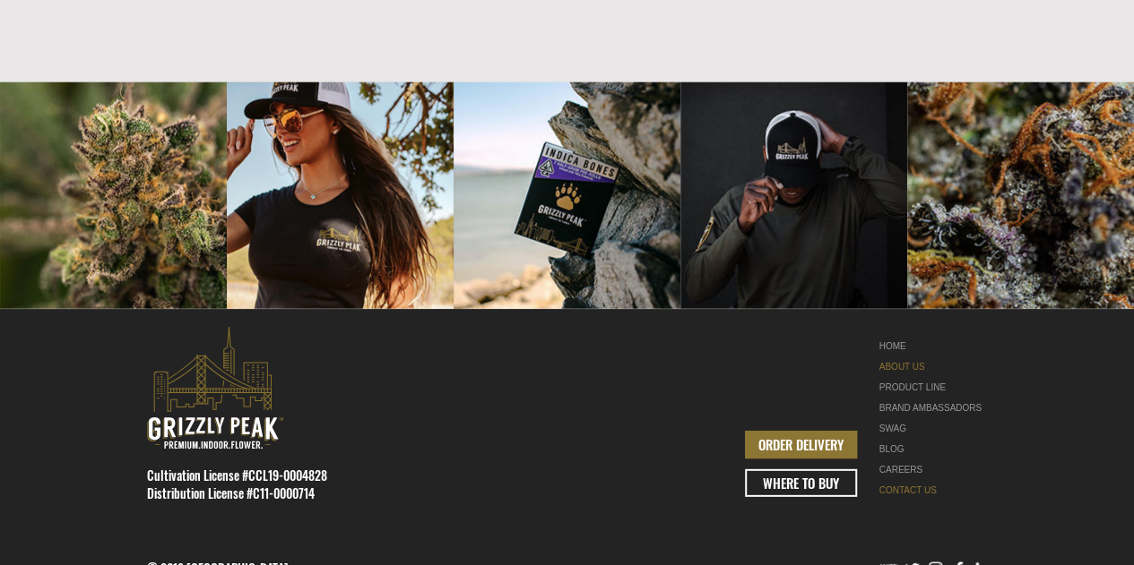 This screenshot has width=1134, height=565. Describe the element at coordinates (237, 484) in the screenshot. I see `span: Cultivation License #CCL19-0004828 Distribution License #C11-0000714` at that location.